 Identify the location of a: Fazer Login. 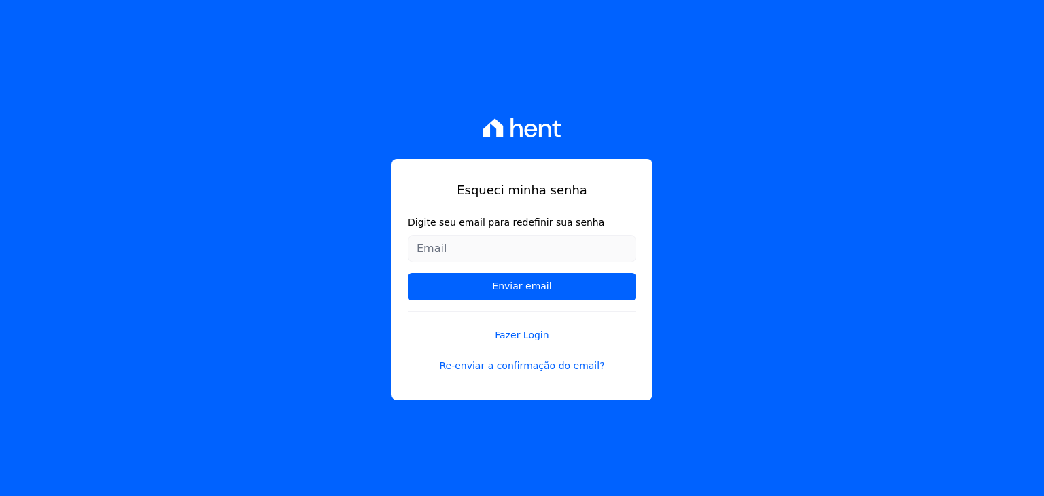
(522, 327).